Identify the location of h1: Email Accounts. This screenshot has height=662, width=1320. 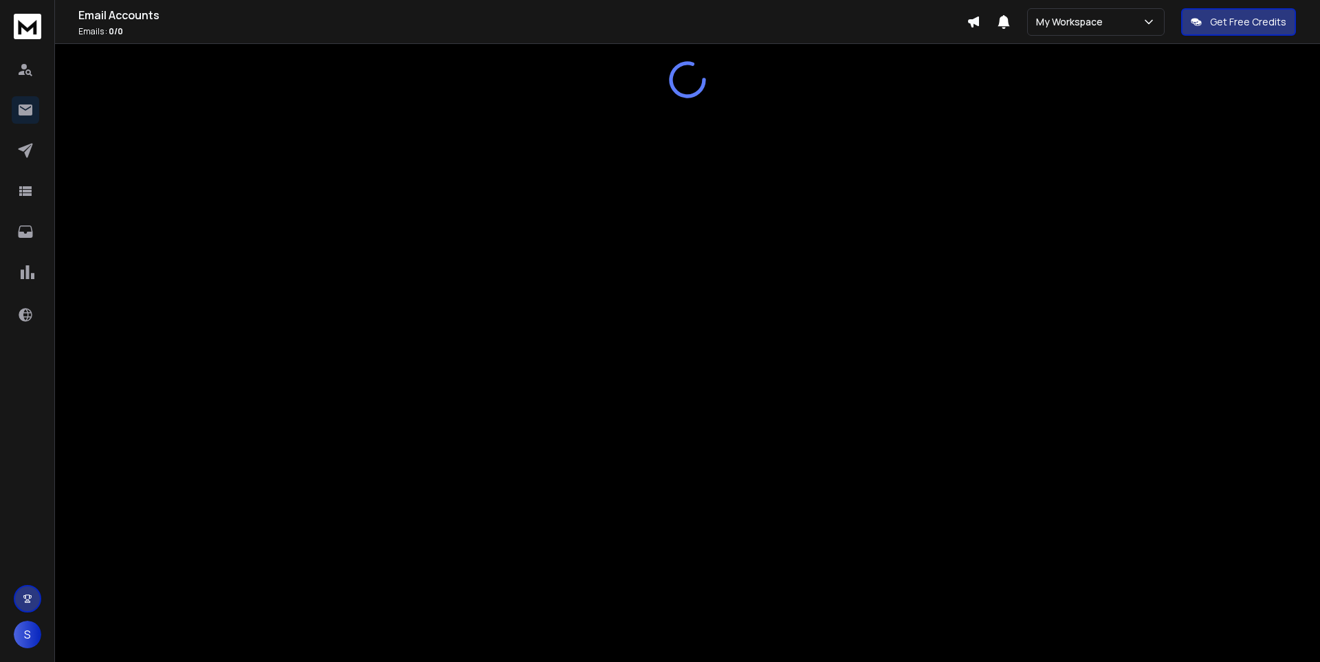
(523, 15).